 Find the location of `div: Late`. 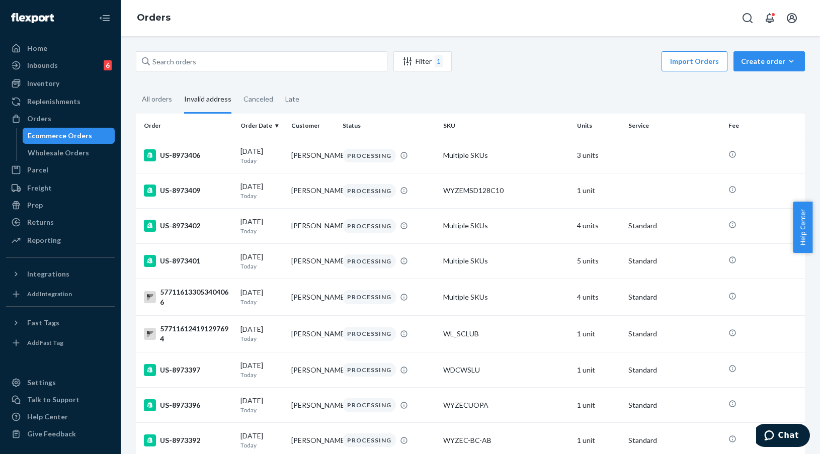

div: Late is located at coordinates (292, 99).